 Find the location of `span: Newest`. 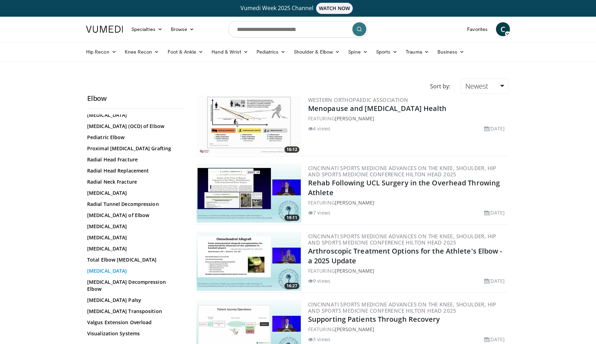

span: Newest is located at coordinates (476, 86).